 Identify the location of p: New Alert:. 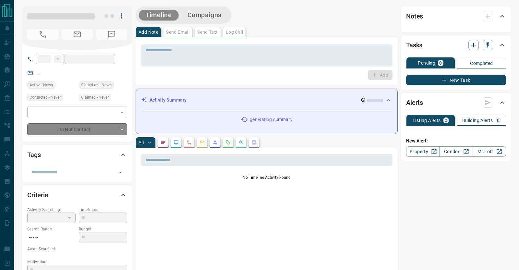
(456, 141).